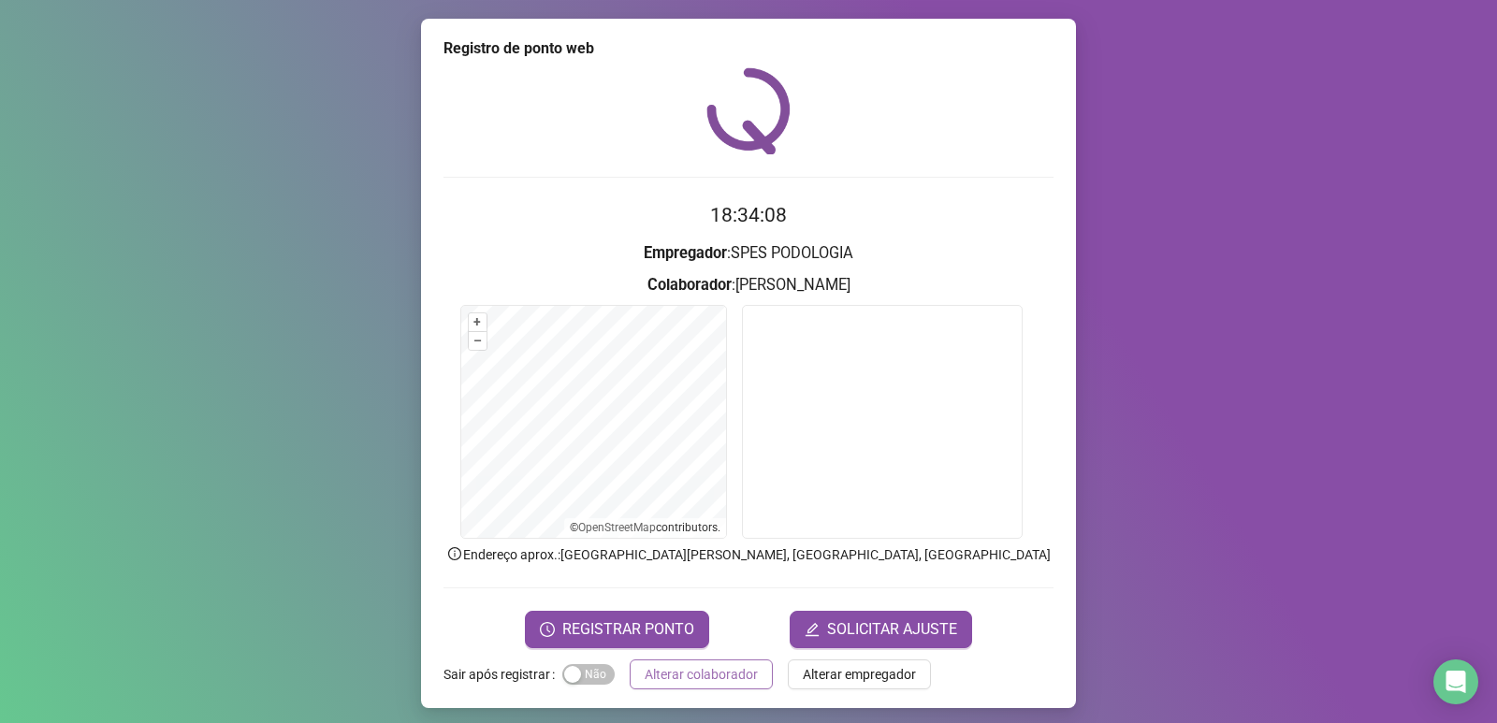 This screenshot has height=723, width=1497. I want to click on span: REGISTRAR PONTO, so click(628, 630).